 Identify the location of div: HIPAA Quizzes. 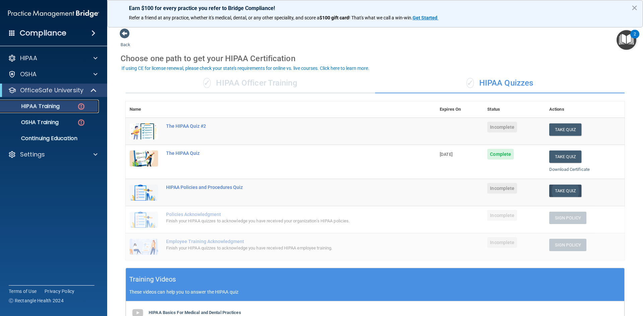
(499, 83).